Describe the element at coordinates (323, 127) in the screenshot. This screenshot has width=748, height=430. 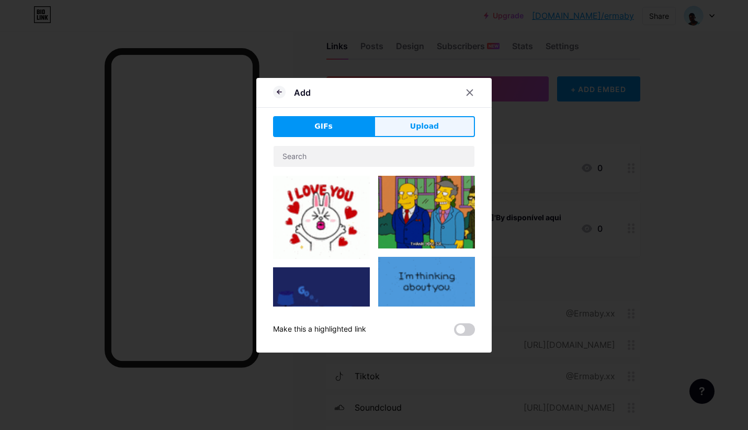
I see `button: GIFs` at that location.